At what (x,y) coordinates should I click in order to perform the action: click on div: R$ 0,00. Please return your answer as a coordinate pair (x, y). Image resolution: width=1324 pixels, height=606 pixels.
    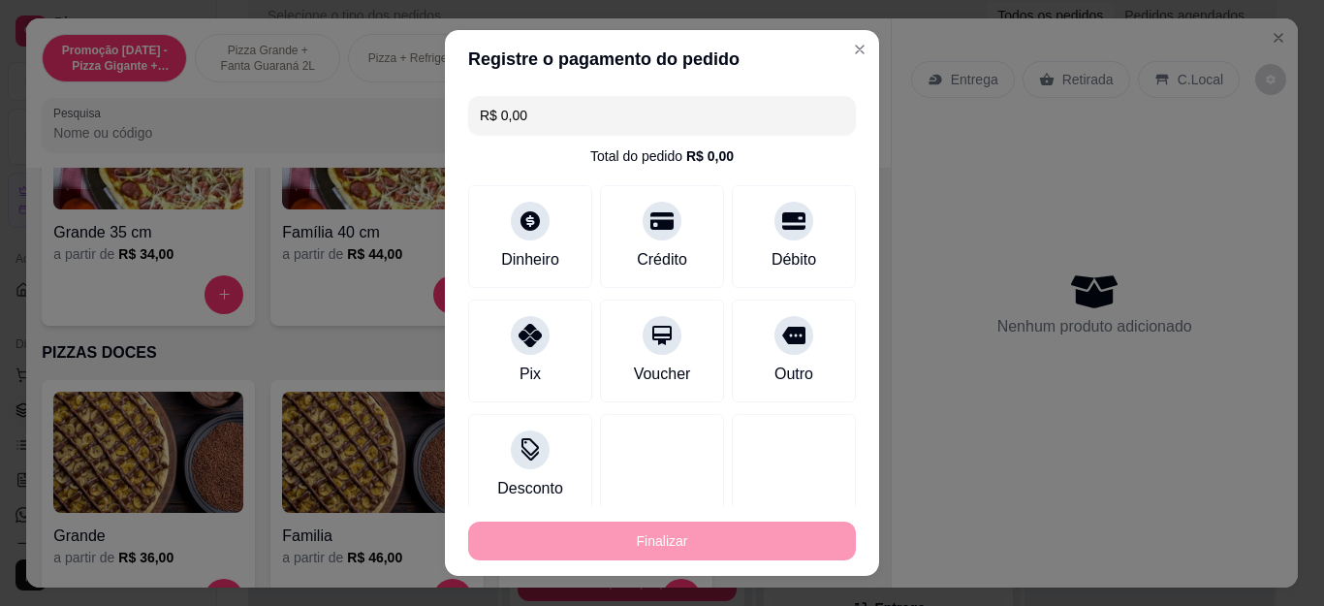
    Looking at the image, I should click on (709, 156).